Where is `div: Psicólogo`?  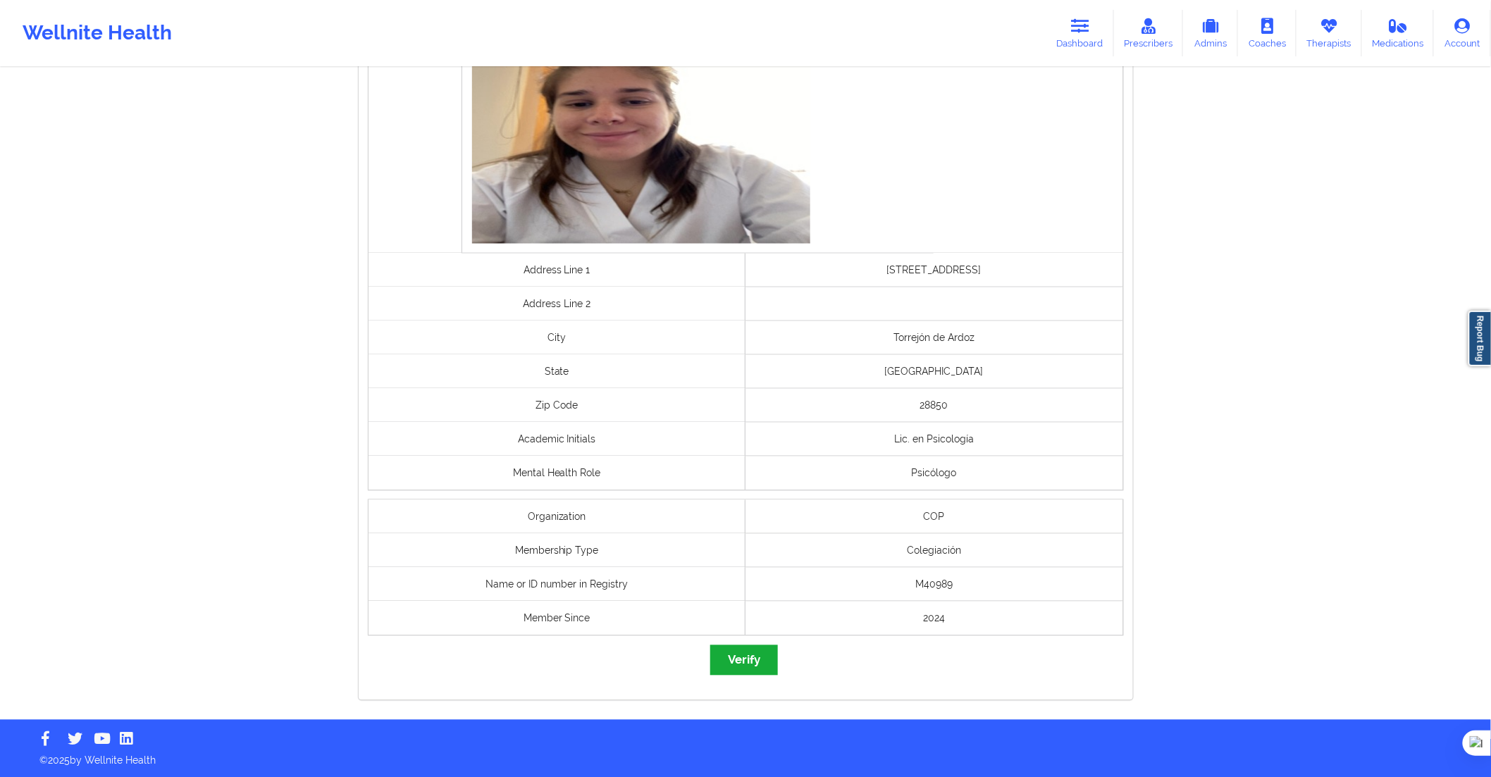 div: Psicólogo is located at coordinates (934, 474).